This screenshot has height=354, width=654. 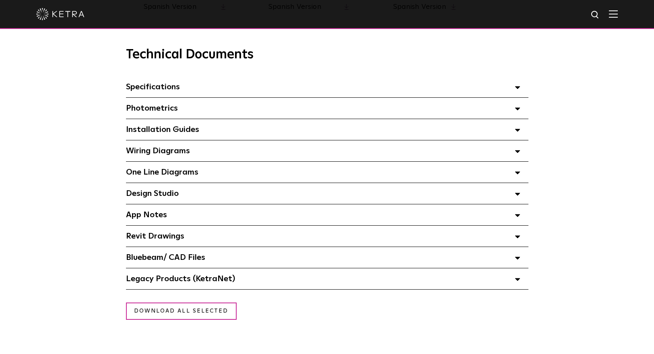 I want to click on span: Photometrics, so click(x=152, y=108).